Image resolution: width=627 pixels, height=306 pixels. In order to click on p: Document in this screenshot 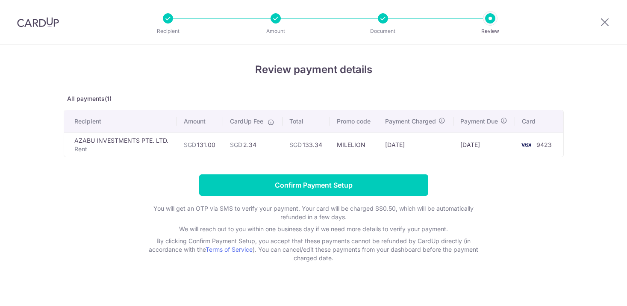, I will do `click(383, 31)`.